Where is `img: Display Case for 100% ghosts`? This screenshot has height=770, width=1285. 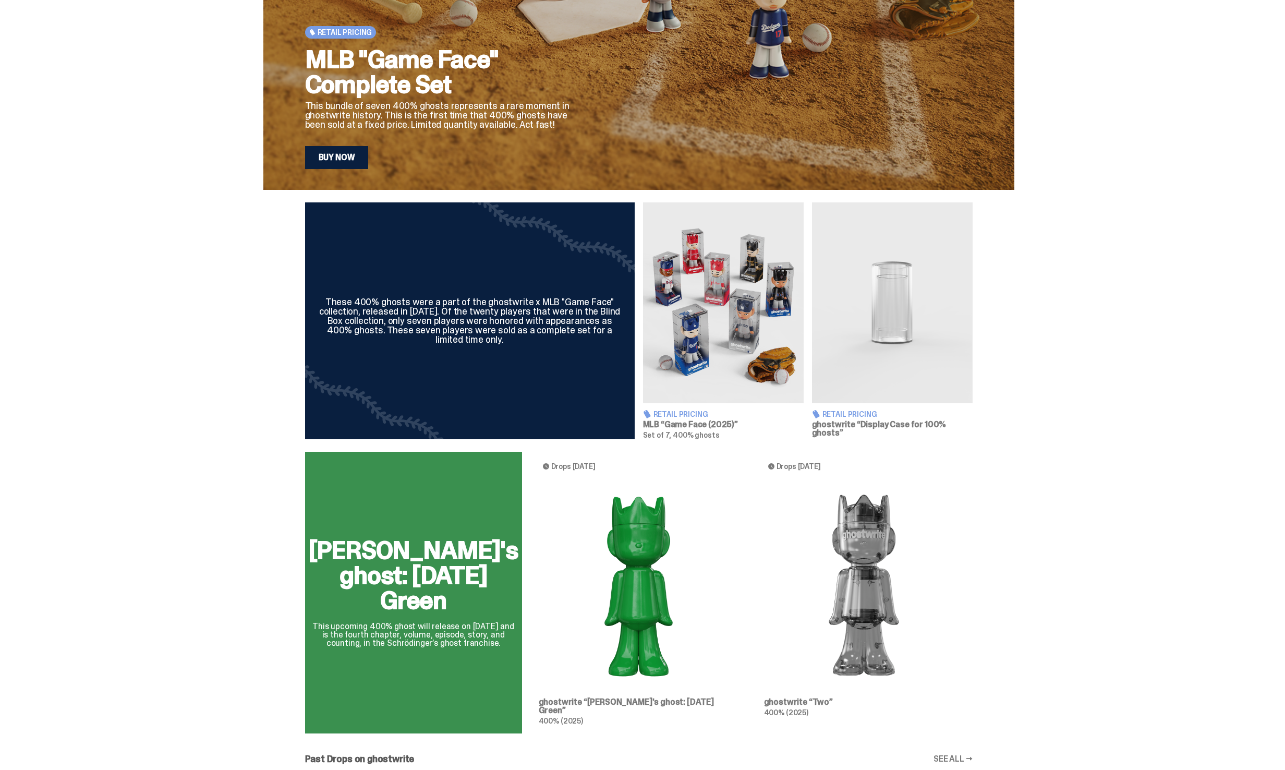 img: Display Case for 100% ghosts is located at coordinates (892, 302).